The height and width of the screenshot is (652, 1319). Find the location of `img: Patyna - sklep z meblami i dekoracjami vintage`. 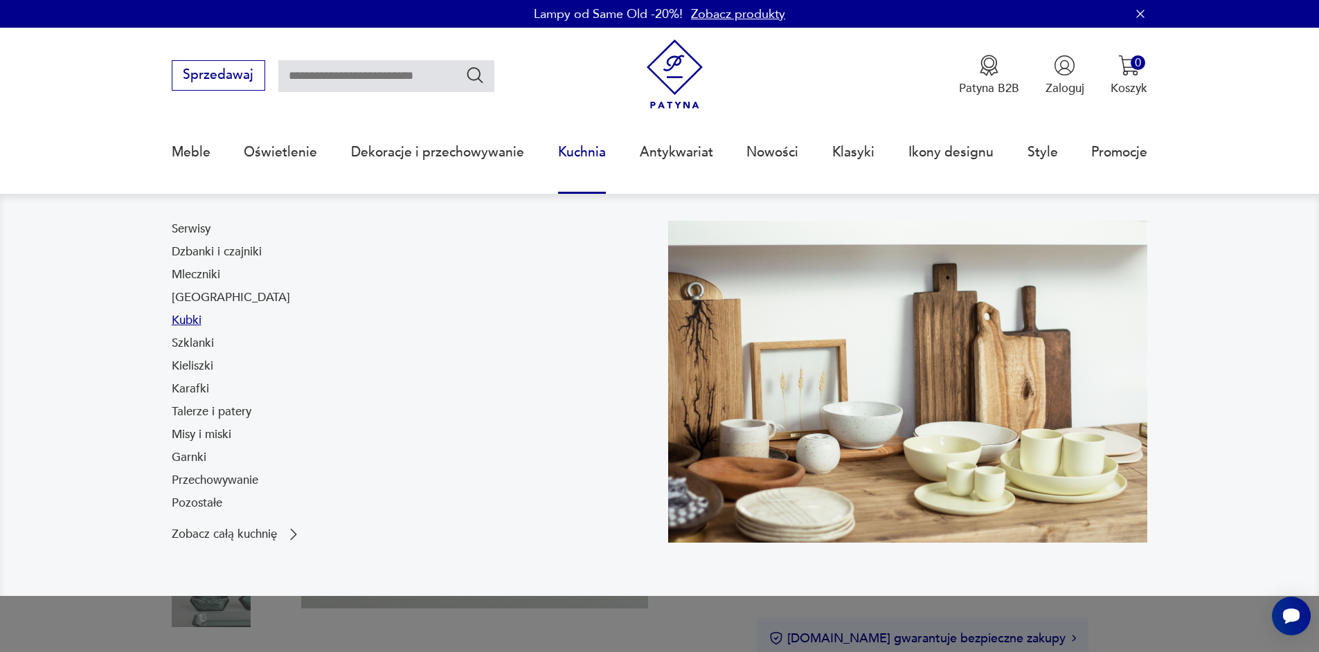

img: Patyna - sklep z meblami i dekoracjami vintage is located at coordinates (674, 74).